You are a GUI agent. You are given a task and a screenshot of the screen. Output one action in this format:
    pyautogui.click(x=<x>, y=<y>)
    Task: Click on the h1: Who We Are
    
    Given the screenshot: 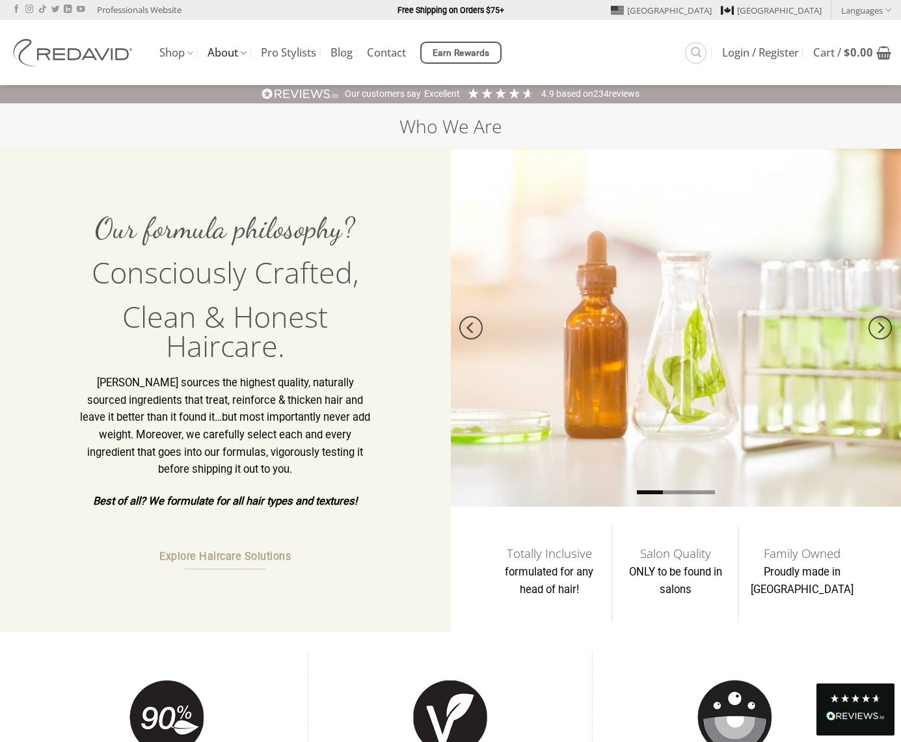 What is the action you would take?
    pyautogui.click(x=451, y=126)
    